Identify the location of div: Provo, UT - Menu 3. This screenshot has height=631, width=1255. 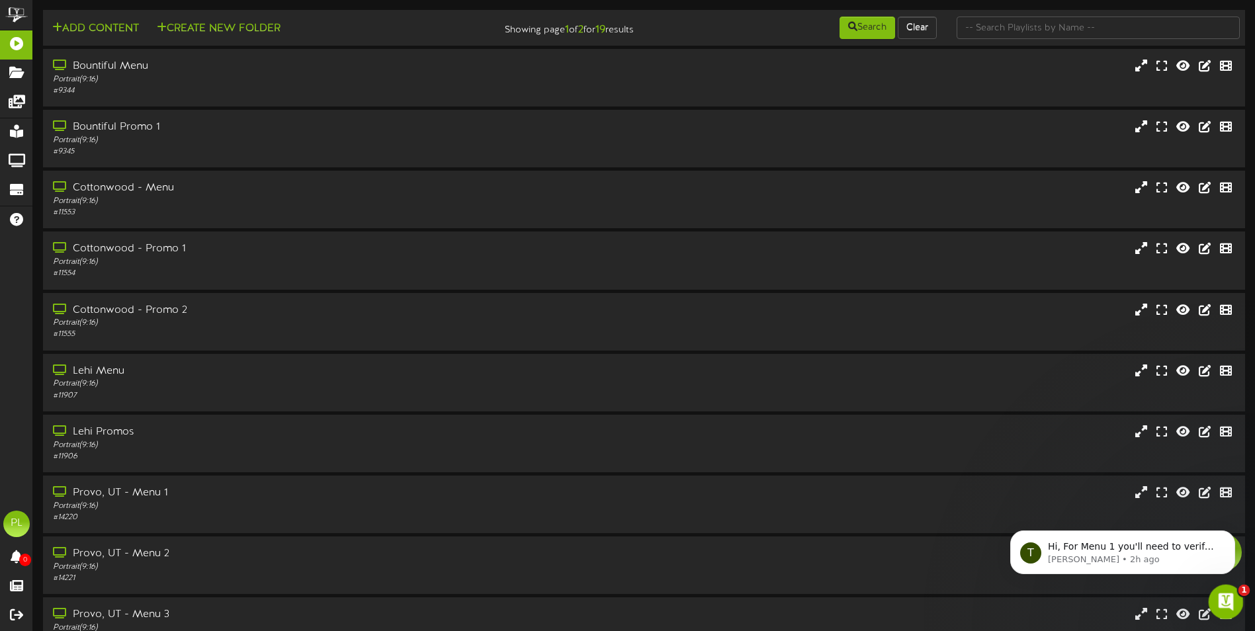
(293, 614).